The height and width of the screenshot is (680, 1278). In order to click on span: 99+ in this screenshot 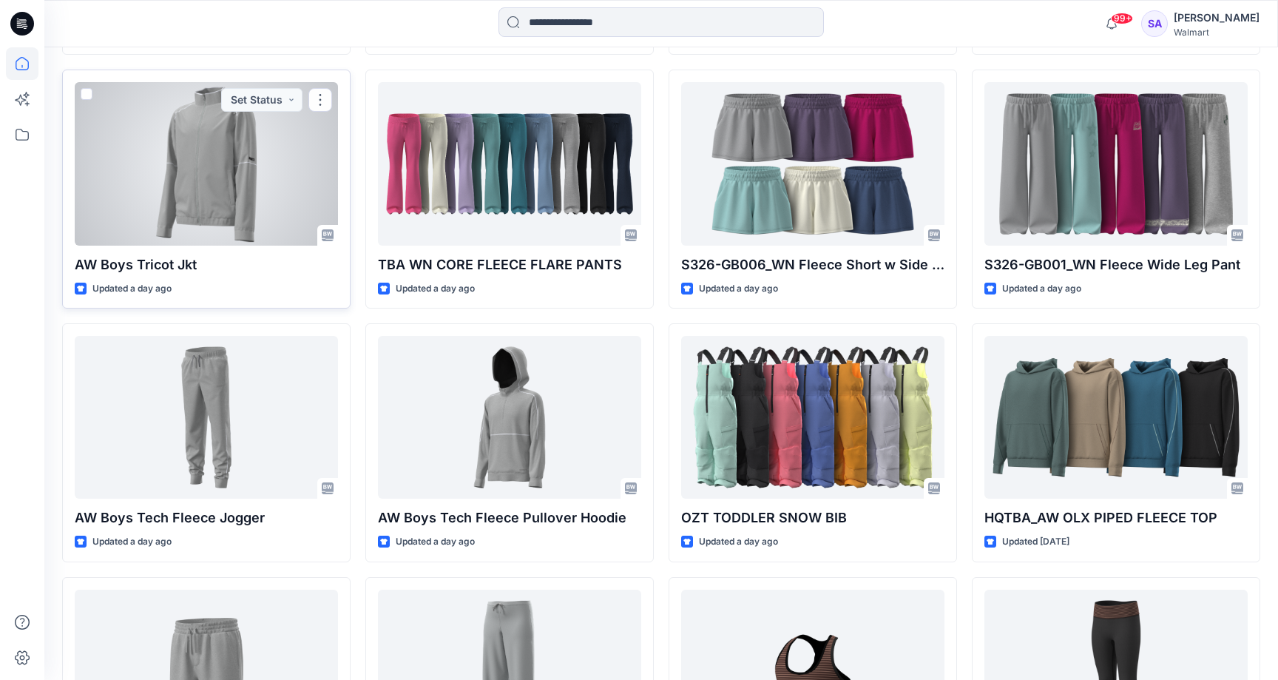, I will do `click(1122, 18)`.